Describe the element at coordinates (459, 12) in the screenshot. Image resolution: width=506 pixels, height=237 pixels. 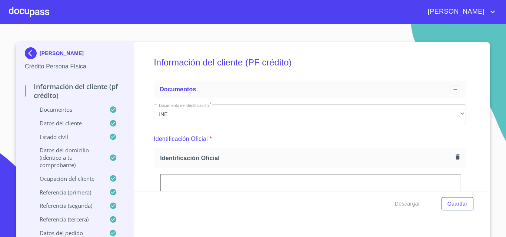
I see `button: account of current user` at that location.